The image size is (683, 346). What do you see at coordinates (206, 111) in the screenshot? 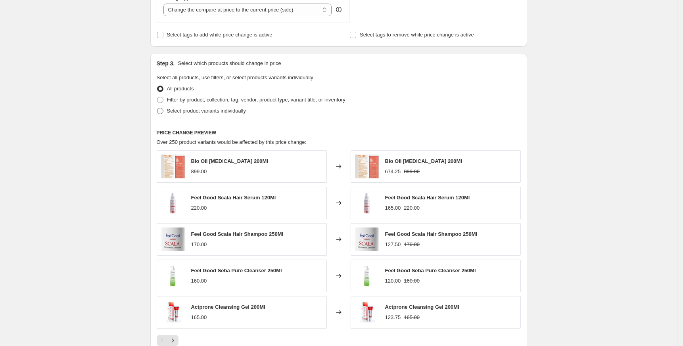
I see `span: Select product variants individually` at bounding box center [206, 111].